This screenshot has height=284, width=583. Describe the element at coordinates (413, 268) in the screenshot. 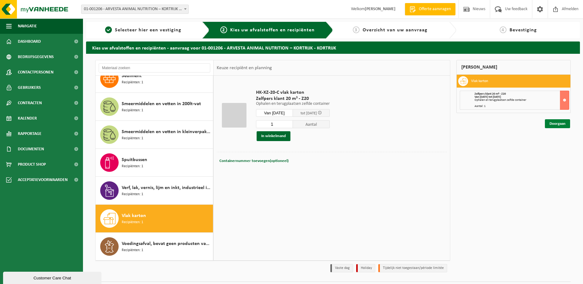

I see `li: Tijdelijk niet toegestaan/période limitée` at that location.